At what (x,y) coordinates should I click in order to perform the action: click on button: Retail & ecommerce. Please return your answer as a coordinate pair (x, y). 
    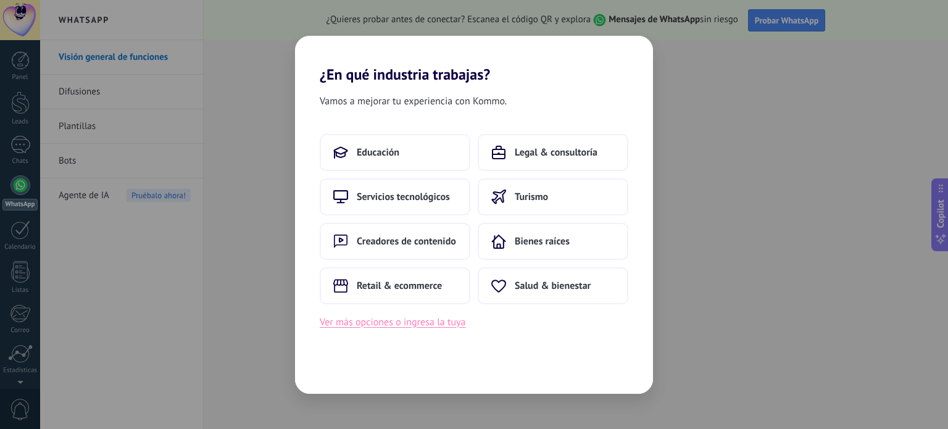
    Looking at the image, I should click on (395, 286).